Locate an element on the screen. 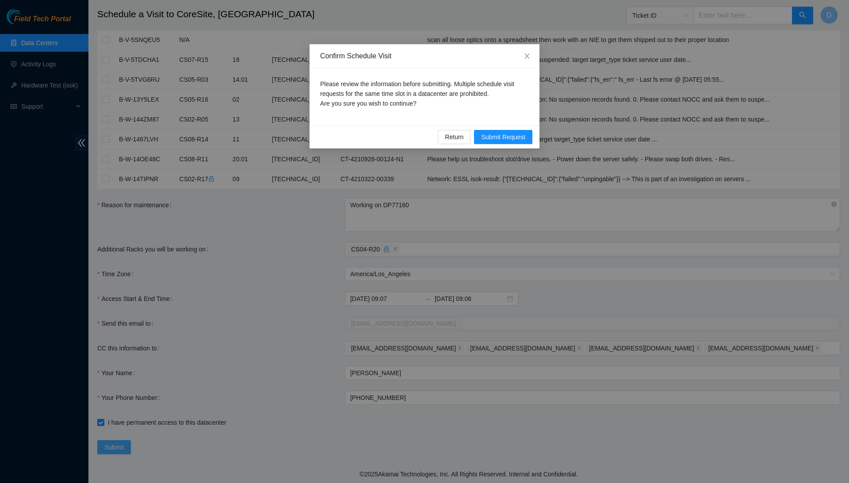 The height and width of the screenshot is (483, 849). button: Return is located at coordinates (454, 137).